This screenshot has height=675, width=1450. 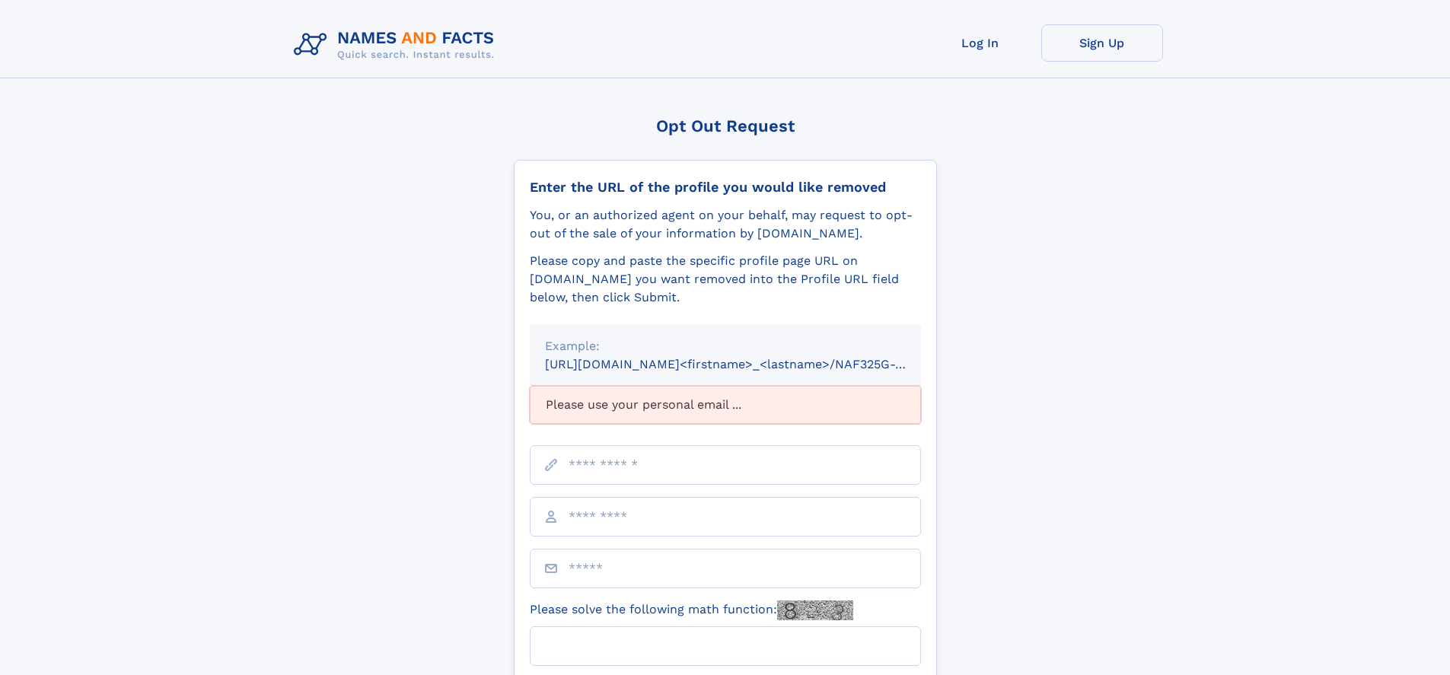 I want to click on div: You, or an authorized agent on your behalf, may request to opt-out of the sale of your informatio..., so click(x=725, y=225).